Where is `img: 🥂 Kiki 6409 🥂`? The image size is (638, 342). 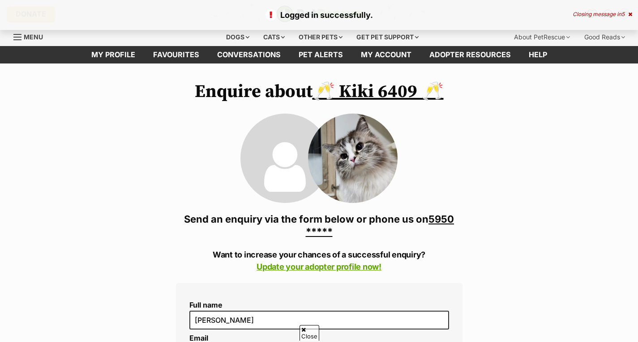
img: 🥂 Kiki 6409 🥂 is located at coordinates (353, 158).